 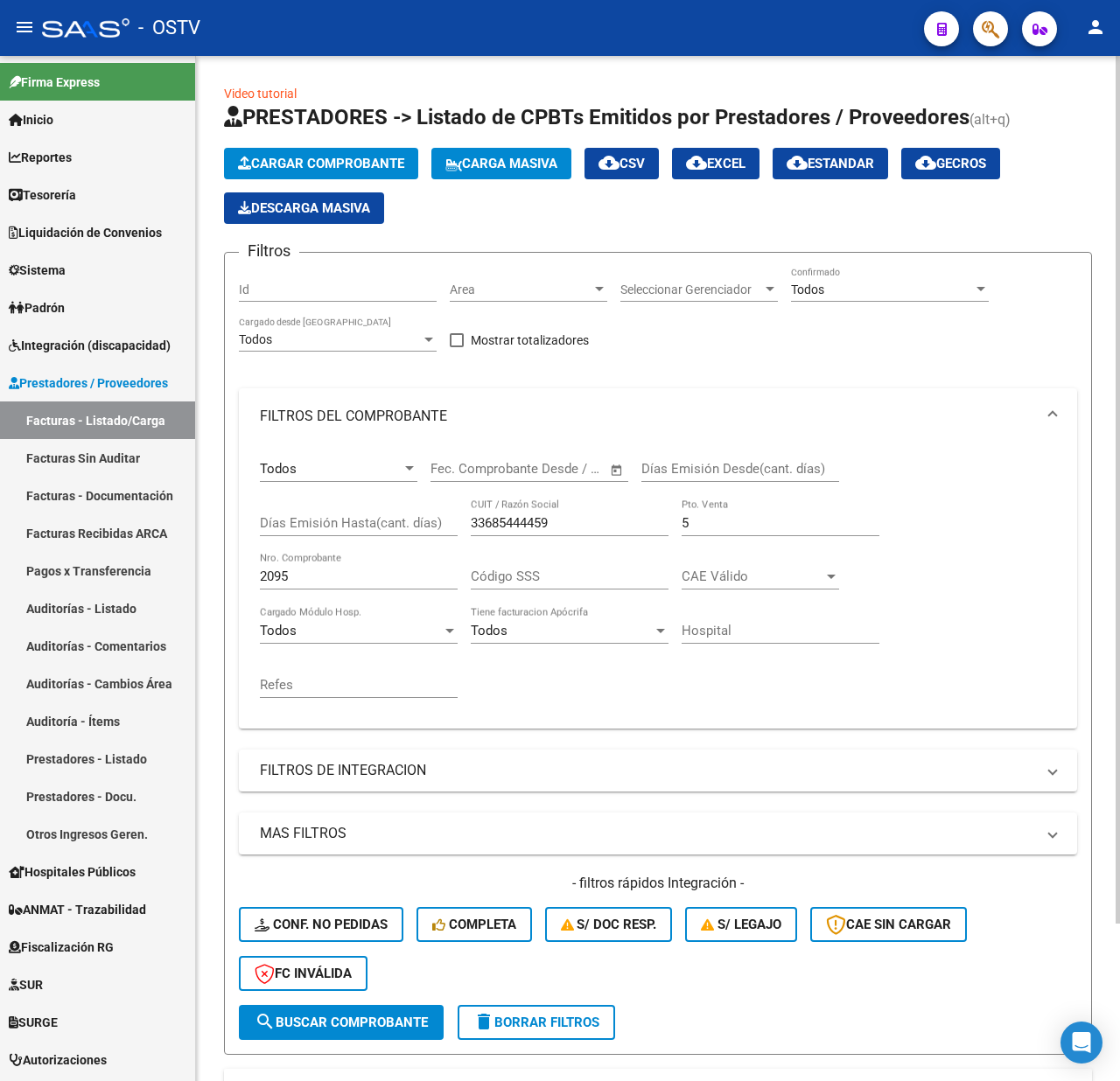 I want to click on span: CSV, so click(x=621, y=163).